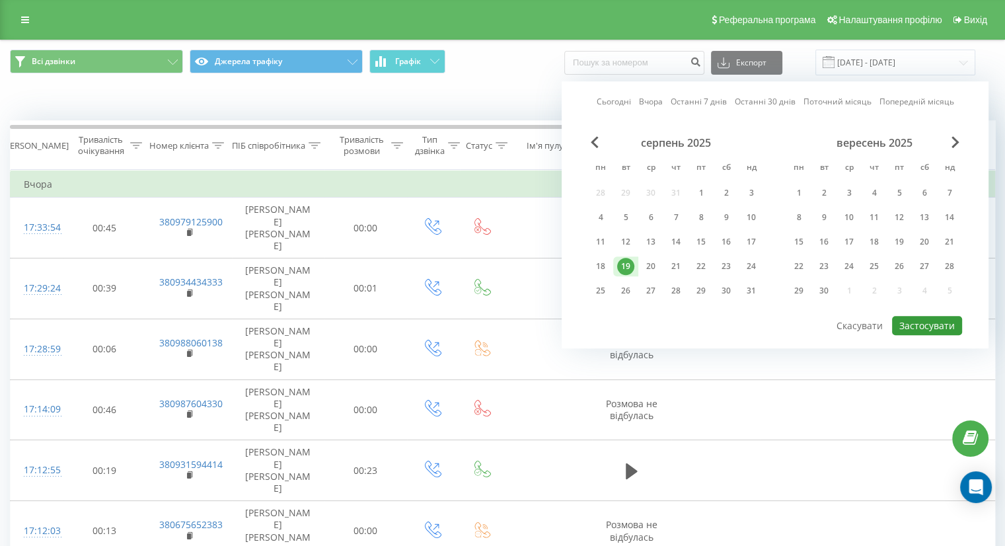  What do you see at coordinates (956, 142) in the screenshot?
I see `span: Next Month` at bounding box center [956, 142].